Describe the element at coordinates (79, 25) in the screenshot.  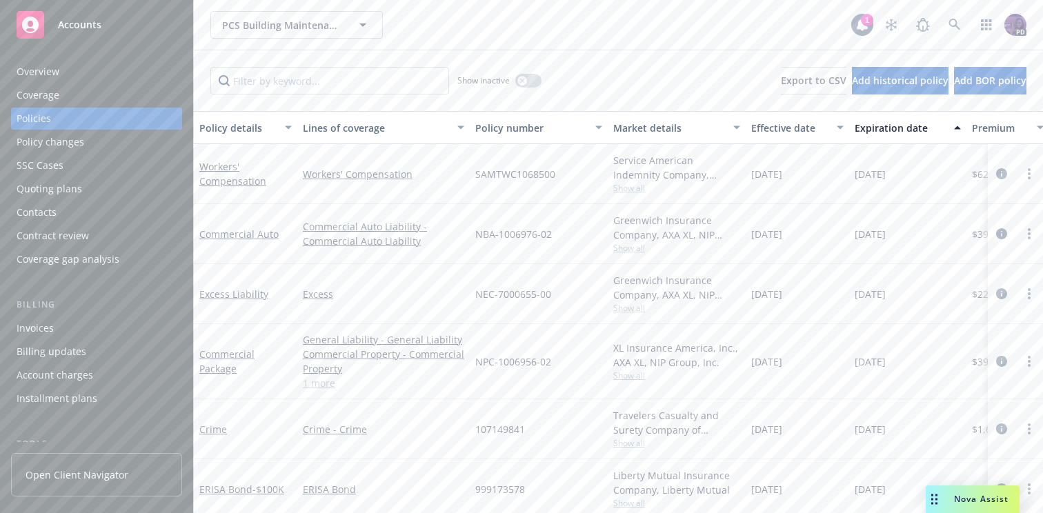
I see `span: Accounts` at that location.